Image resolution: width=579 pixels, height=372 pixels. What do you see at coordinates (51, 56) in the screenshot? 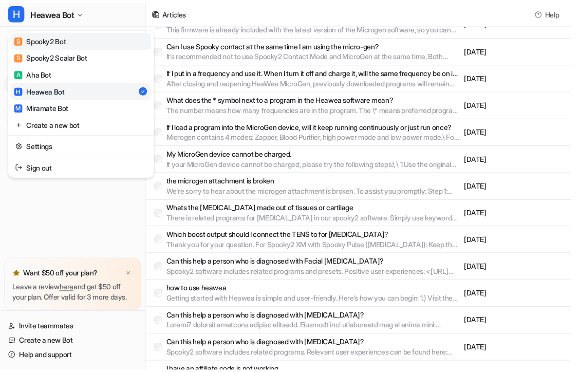
I see `div: Spooky2 Scalar Bot` at bounding box center [51, 56].